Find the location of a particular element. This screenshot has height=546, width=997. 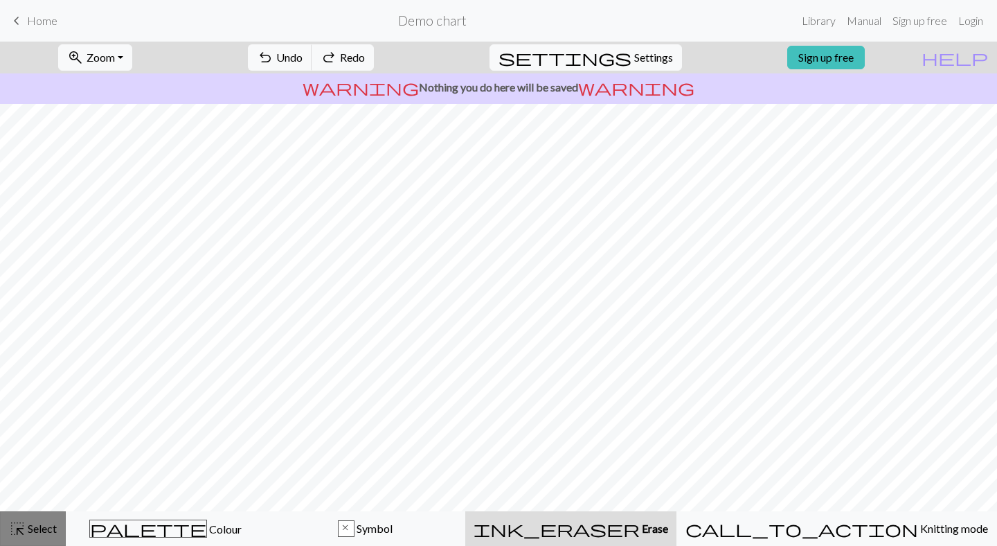

span: call_to_action is located at coordinates (802, 529).